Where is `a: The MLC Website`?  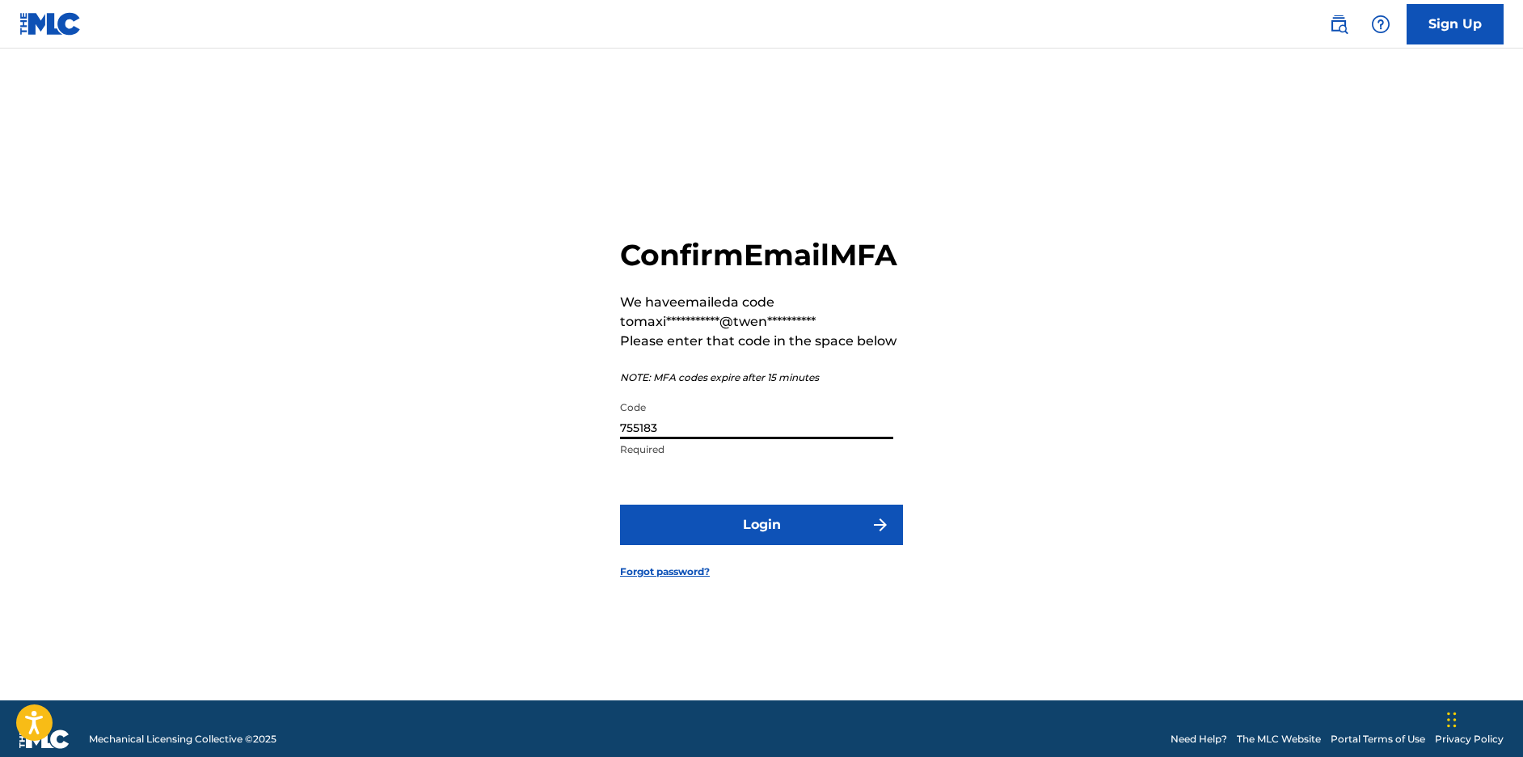 a: The MLC Website is located at coordinates (1279, 739).